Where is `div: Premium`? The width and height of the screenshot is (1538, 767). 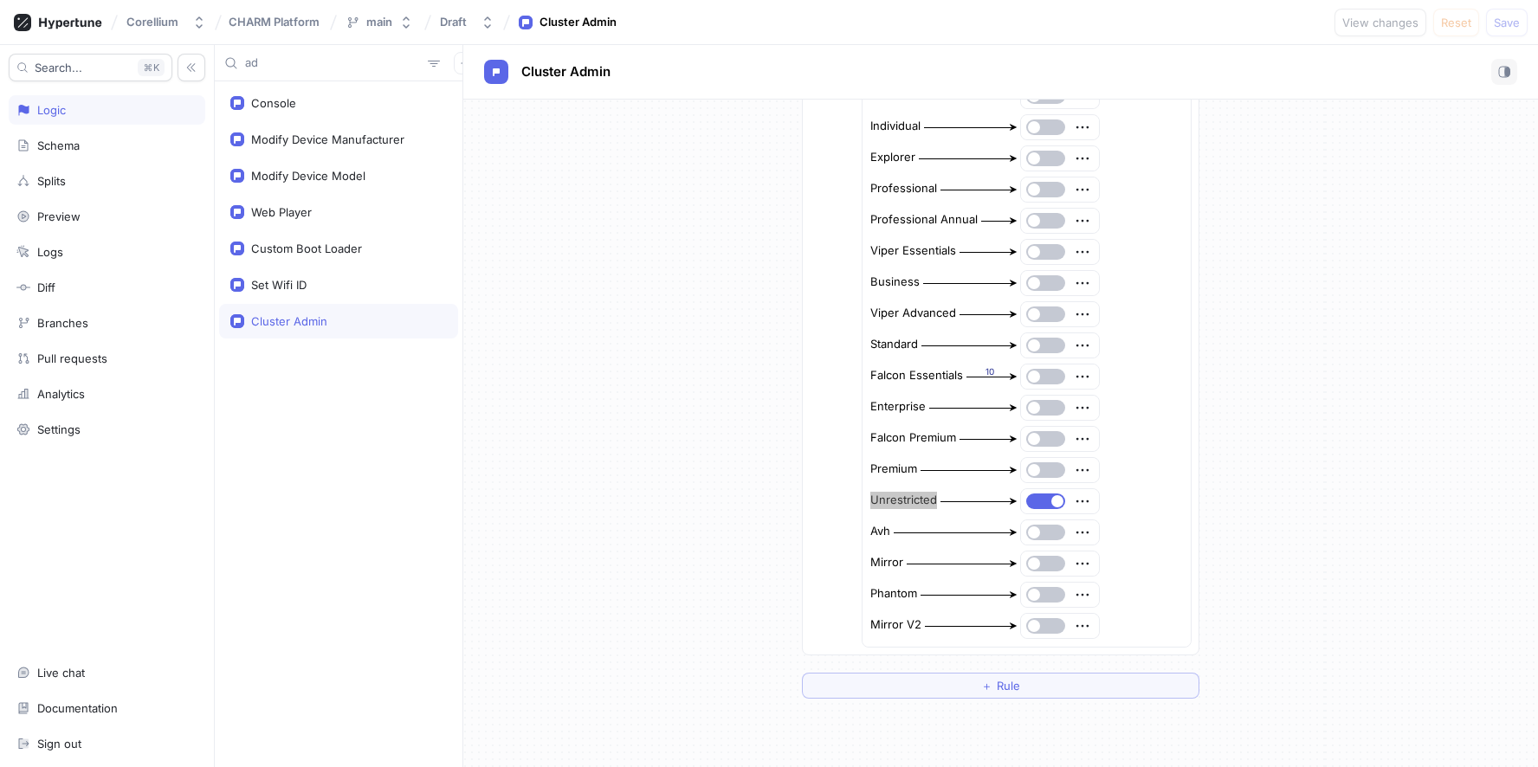
div: Premium is located at coordinates (893, 469).